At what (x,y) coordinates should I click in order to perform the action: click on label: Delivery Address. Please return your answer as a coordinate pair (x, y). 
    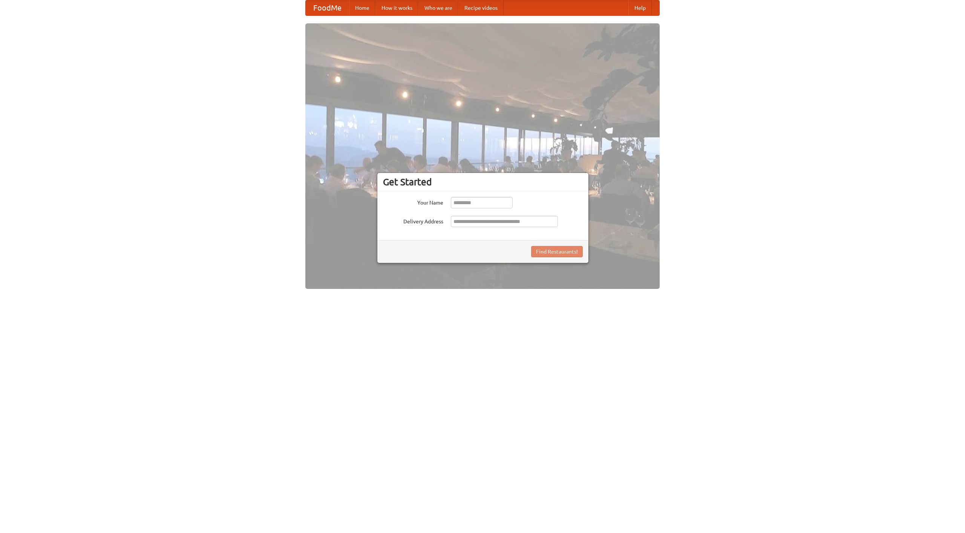
    Looking at the image, I should click on (413, 220).